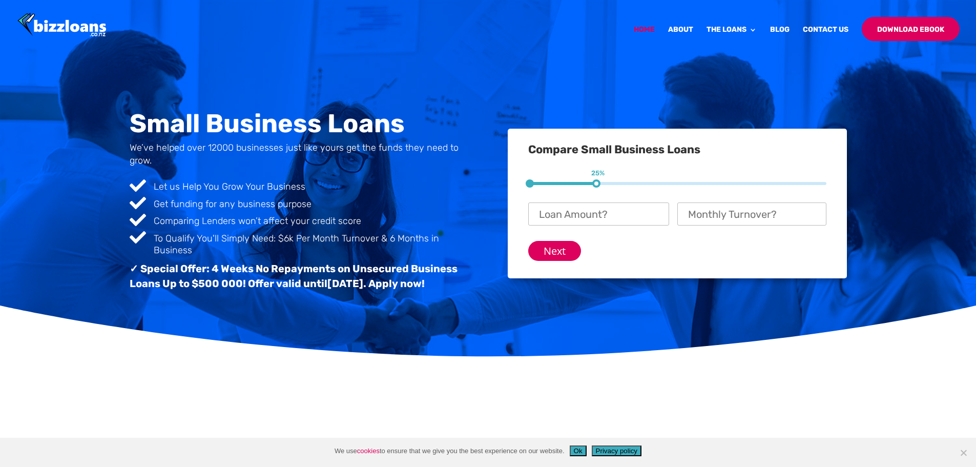  Describe the element at coordinates (299, 157) in the screenshot. I see `h4: We’ve helped over 12000 businesses just like yours get the funds they need to grow.` at that location.